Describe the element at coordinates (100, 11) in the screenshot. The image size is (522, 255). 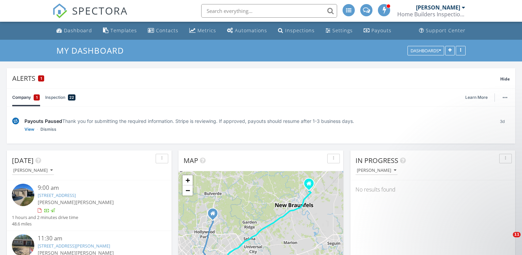
I see `span: SPECTORA` at that location.